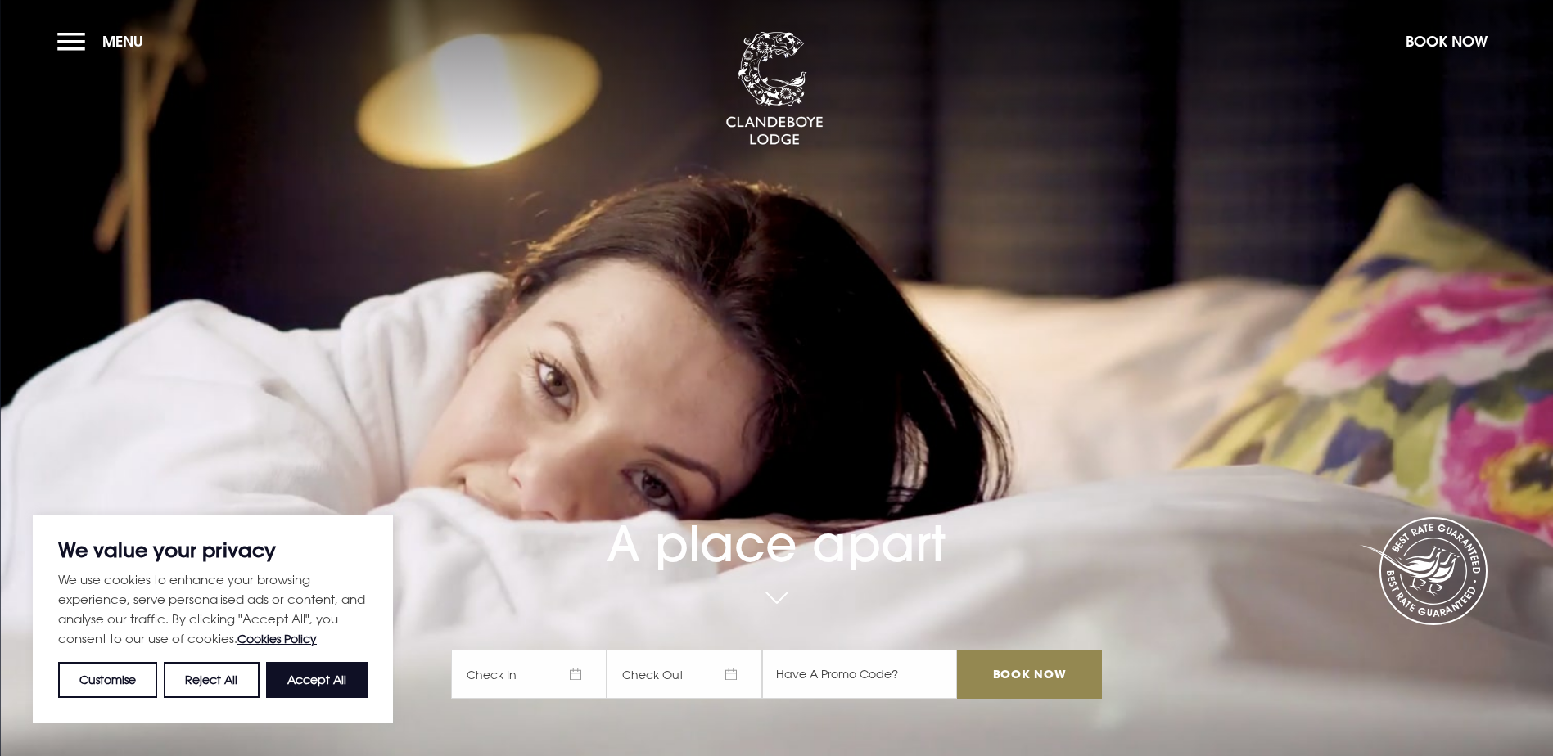 The width and height of the screenshot is (1553, 756). I want to click on button: Reject All, so click(211, 680).